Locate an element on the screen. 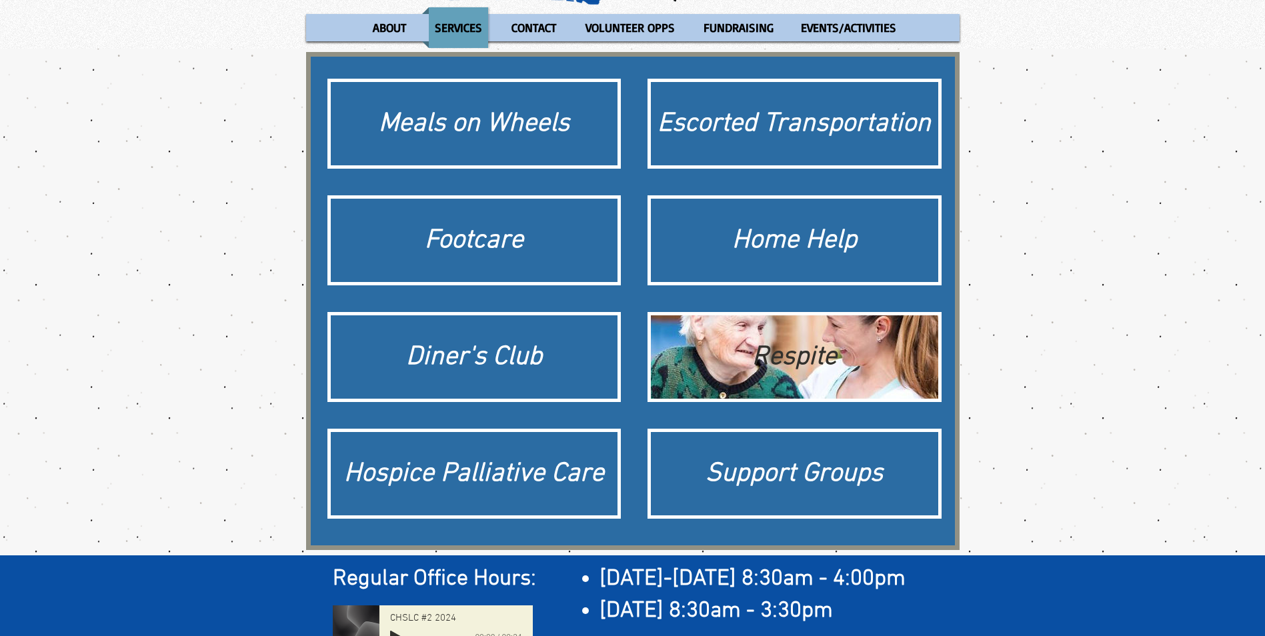 This screenshot has width=1265, height=636. a: VOLUNTEER OPPS is located at coordinates (630, 27).